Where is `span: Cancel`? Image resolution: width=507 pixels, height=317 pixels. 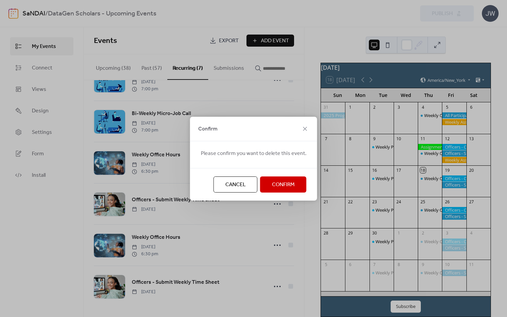 span: Cancel is located at coordinates (235, 185).